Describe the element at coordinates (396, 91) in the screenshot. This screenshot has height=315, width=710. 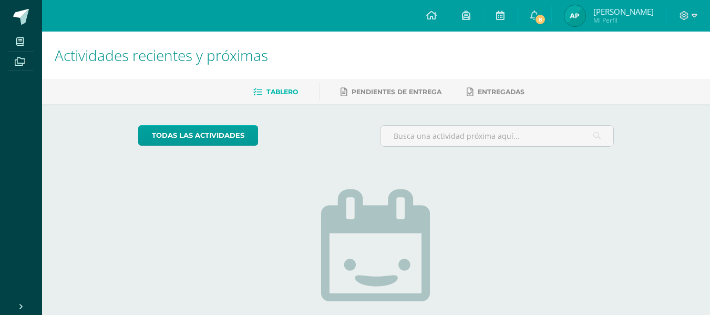
I see `span: Pendientes de entrega` at that location.